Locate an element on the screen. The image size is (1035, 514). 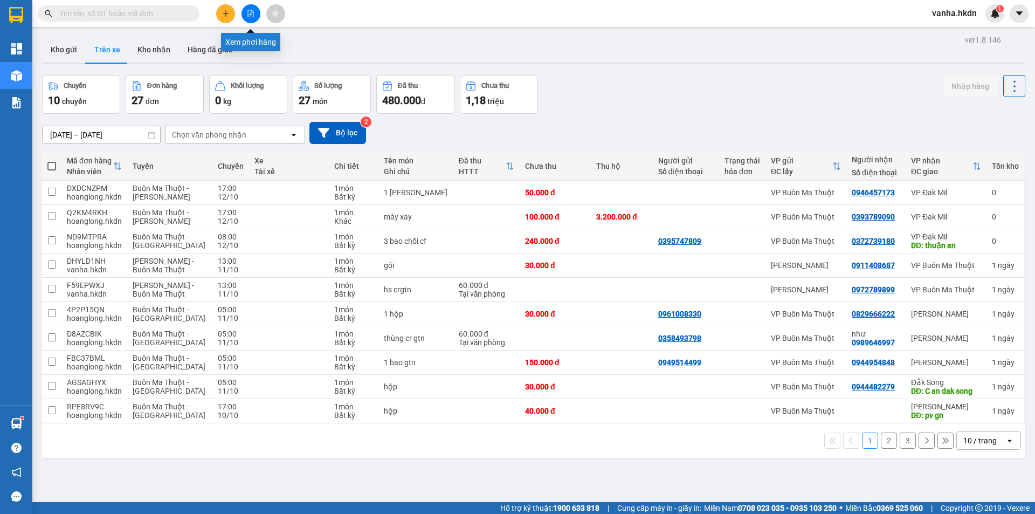
div: 4P2P15QN is located at coordinates (94, 310).